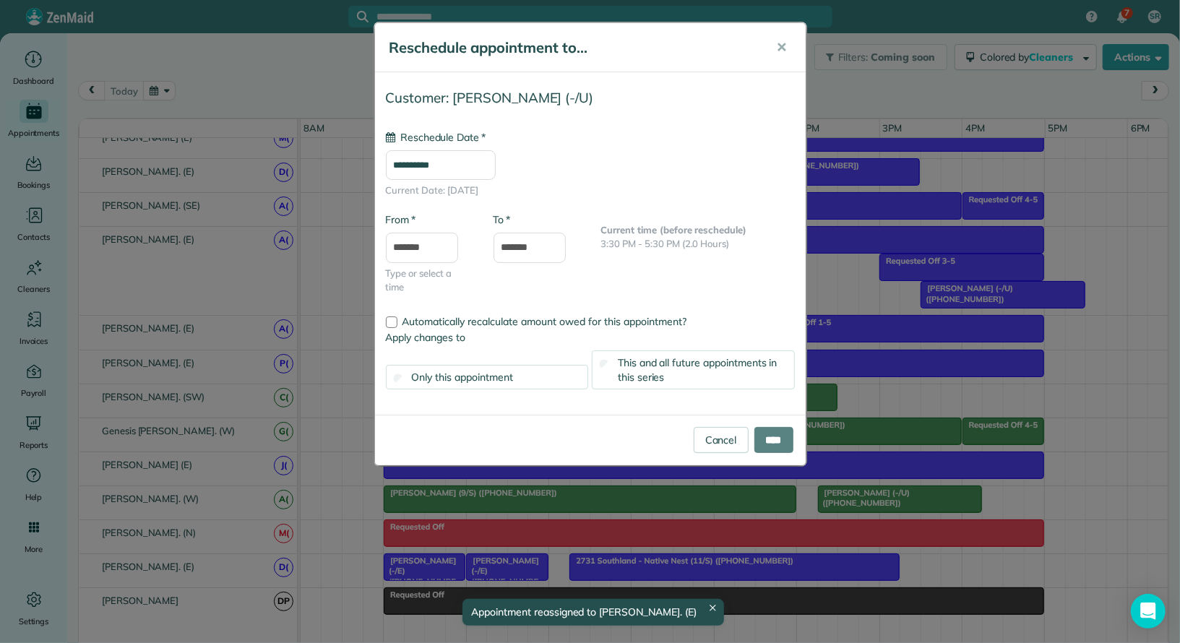 Image resolution: width=1180 pixels, height=643 pixels. Describe the element at coordinates (436, 137) in the screenshot. I see `label: Reschedule Date` at that location.